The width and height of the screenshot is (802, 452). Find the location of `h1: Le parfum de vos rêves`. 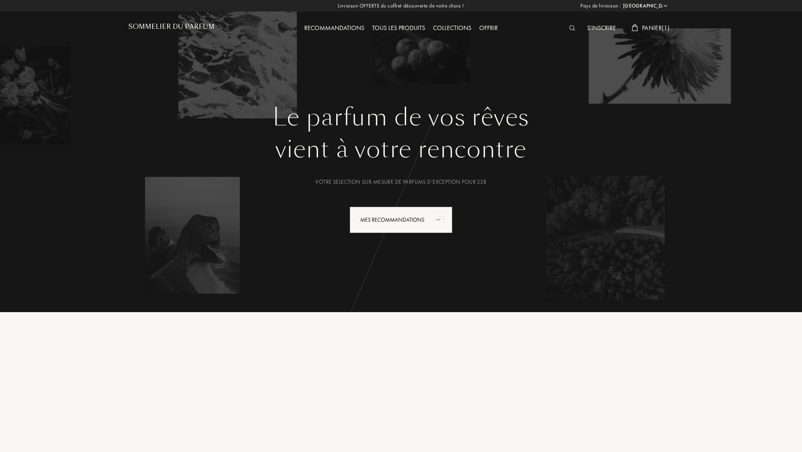

h1: Le parfum de vos rêves is located at coordinates (401, 117).